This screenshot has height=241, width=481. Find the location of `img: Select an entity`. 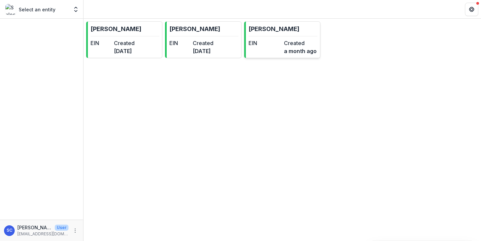

img: Select an entity is located at coordinates (11, 9).